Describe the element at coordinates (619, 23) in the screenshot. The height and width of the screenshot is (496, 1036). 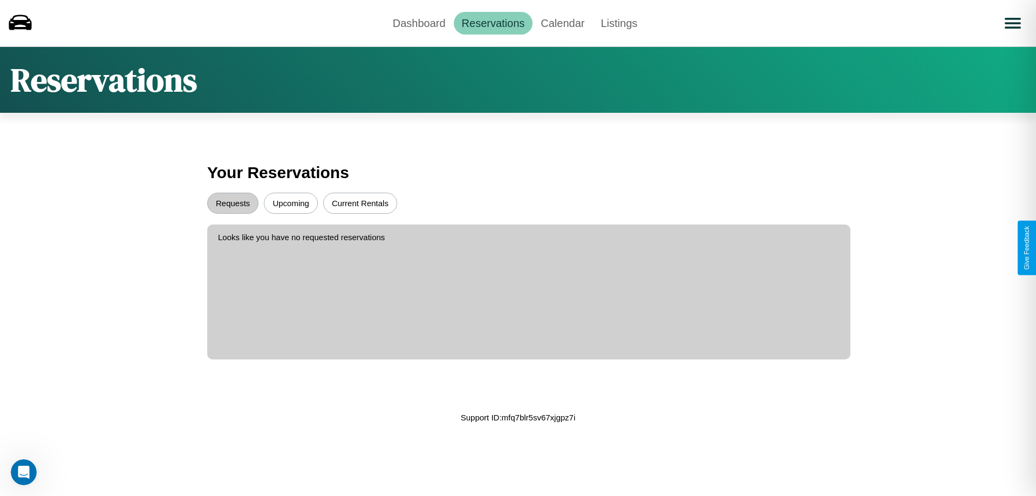
I see `a: Listings` at that location.